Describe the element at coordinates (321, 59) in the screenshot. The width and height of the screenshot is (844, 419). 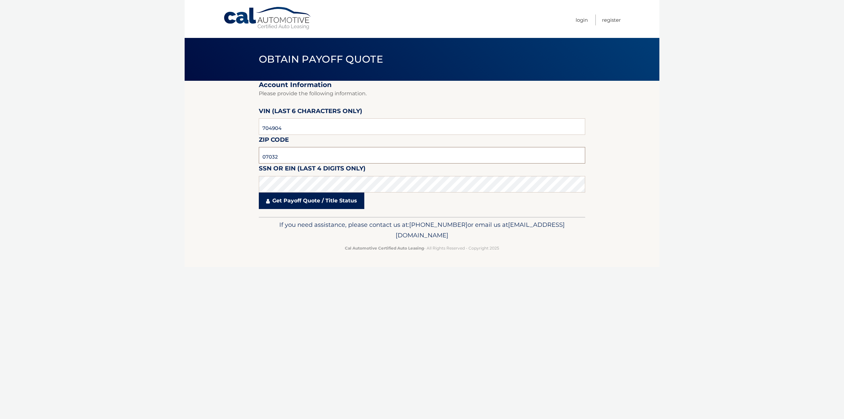
I see `span: Obtain Payoff Quote` at that location.